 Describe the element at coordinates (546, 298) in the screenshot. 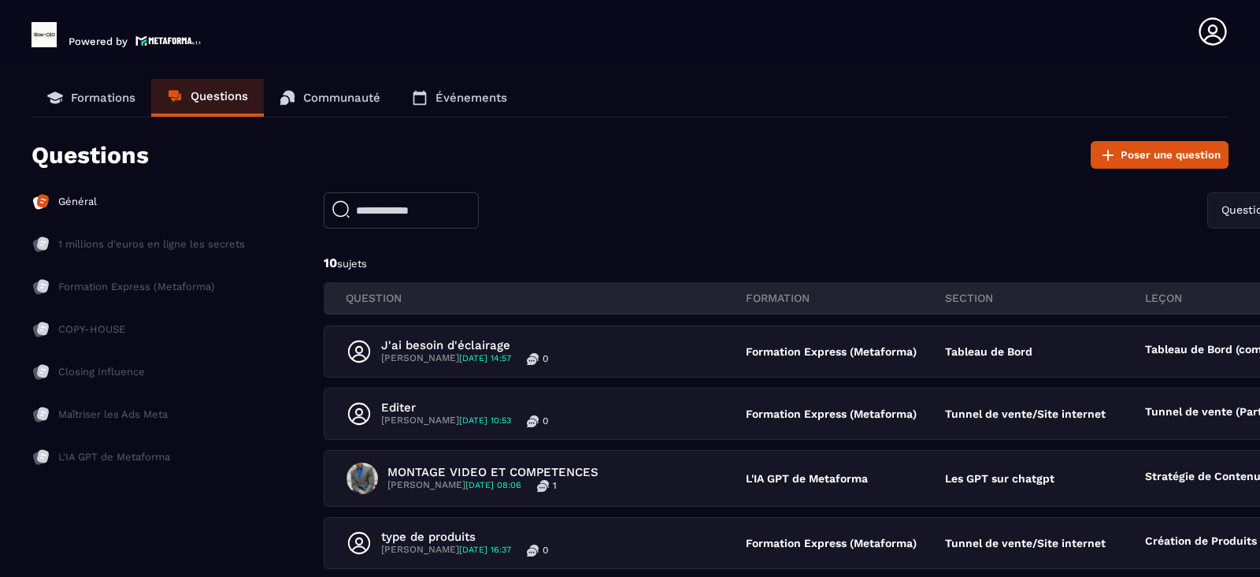

I see `p: QUESTION` at that location.